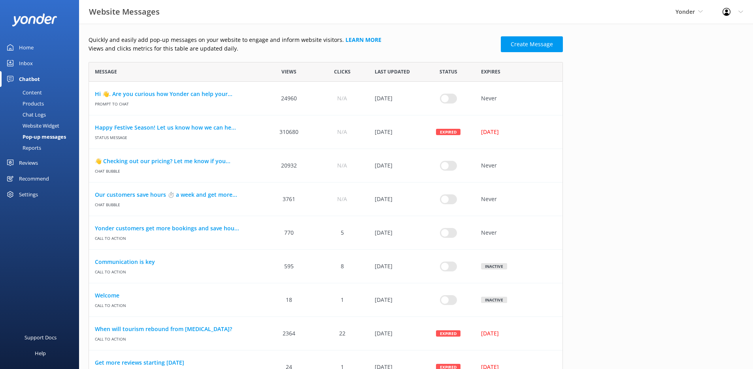 This screenshot has width=753, height=369. I want to click on div: 5, so click(342, 233).